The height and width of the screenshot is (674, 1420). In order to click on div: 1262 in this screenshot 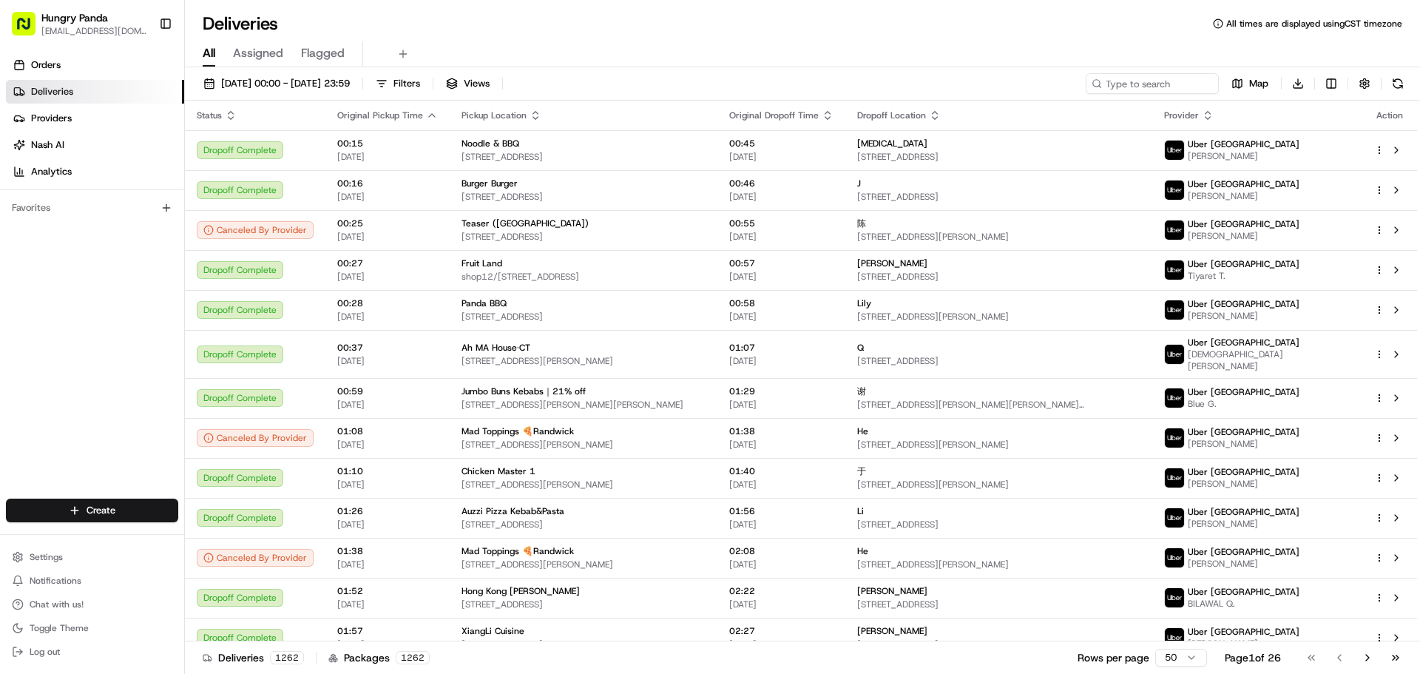, I will do `click(413, 657)`.